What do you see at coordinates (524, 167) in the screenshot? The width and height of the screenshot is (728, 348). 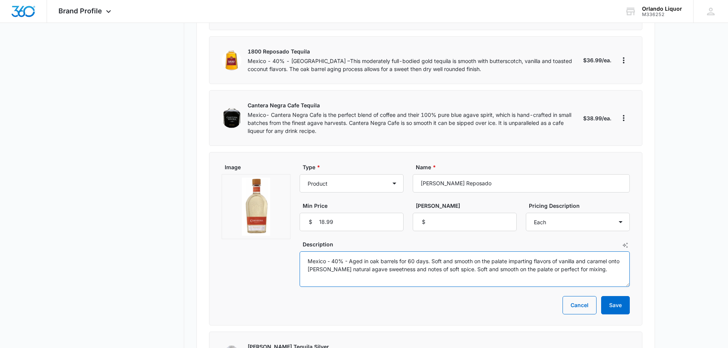 I see `label: Name` at bounding box center [524, 167].